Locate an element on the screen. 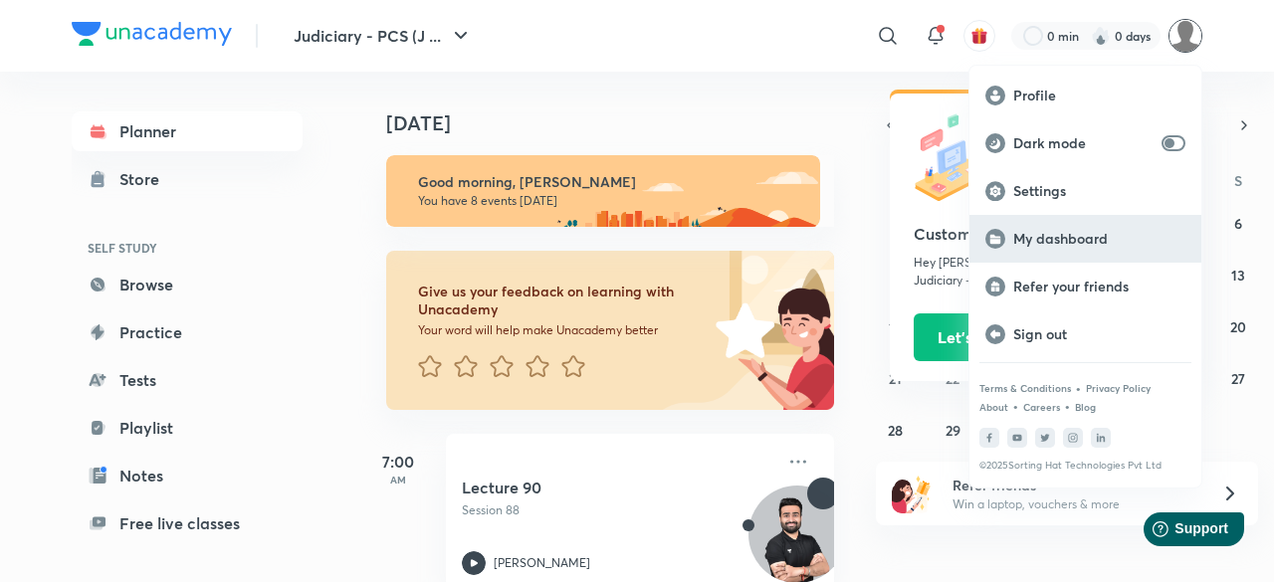 The width and height of the screenshot is (1274, 582). p: About is located at coordinates (993, 407).